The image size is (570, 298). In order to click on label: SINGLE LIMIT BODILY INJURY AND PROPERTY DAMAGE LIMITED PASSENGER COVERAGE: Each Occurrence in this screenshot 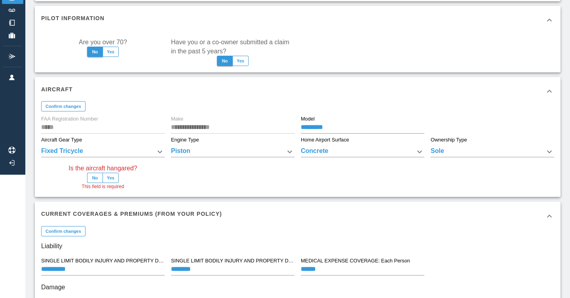, I will do `click(103, 261)`.